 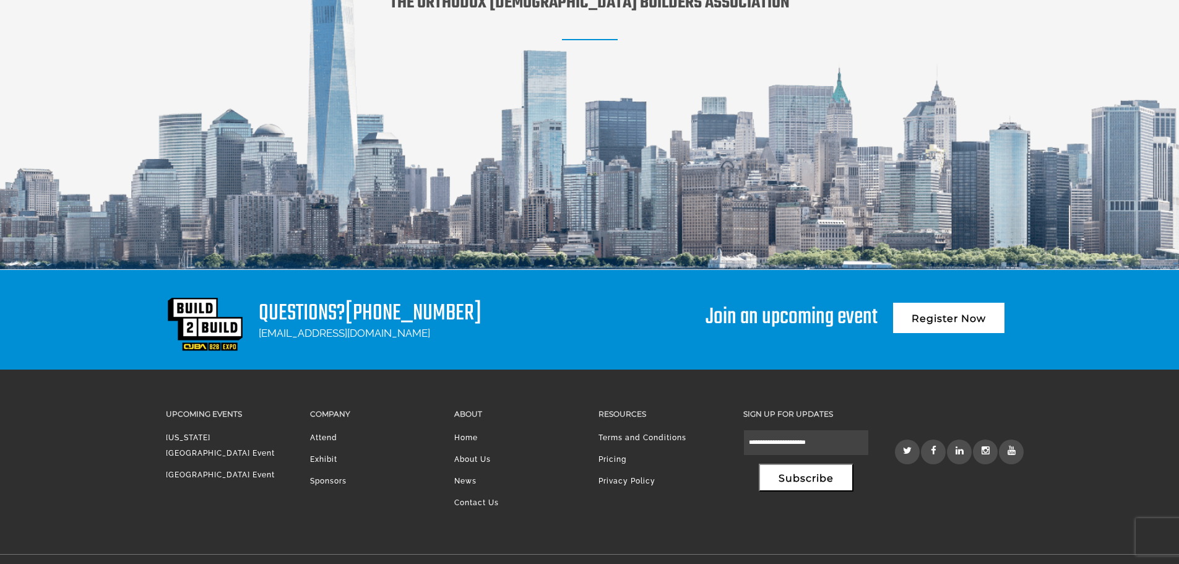 I want to click on h3: About, so click(x=517, y=413).